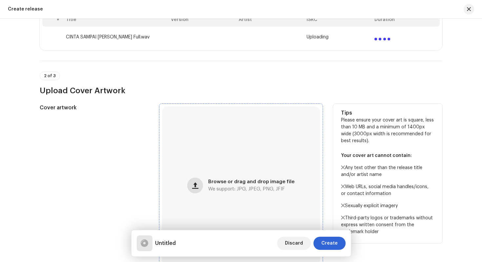 This screenshot has width=482, height=262. Describe the element at coordinates (270, 20) in the screenshot. I see `th: Artist` at that location.